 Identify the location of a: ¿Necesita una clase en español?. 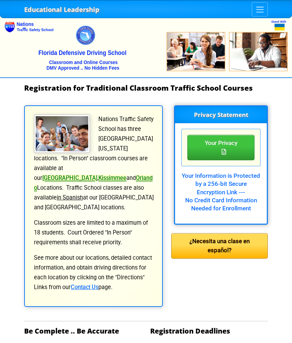
(219, 245).